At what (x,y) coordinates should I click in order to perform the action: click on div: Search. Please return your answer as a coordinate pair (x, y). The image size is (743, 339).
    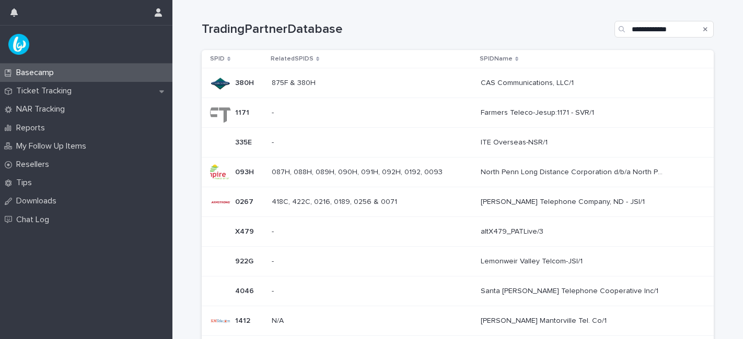
    Looking at the image, I should click on (664, 29).